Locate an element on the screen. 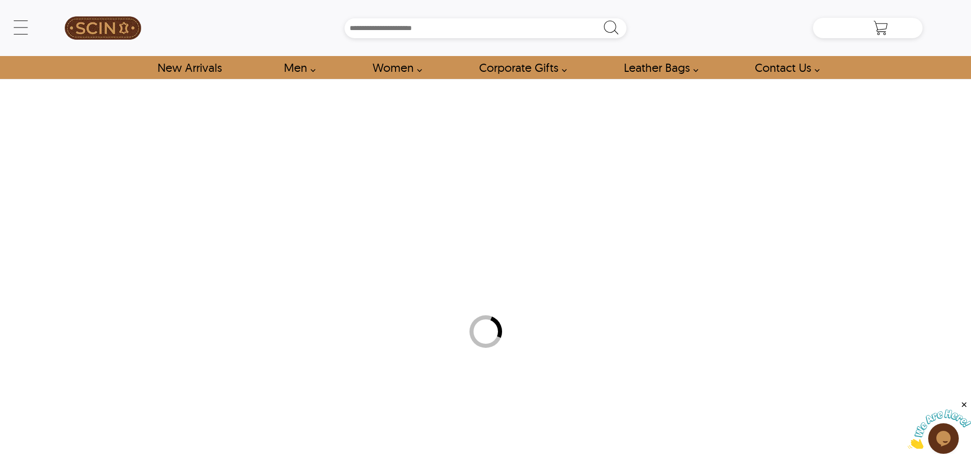 Image resolution: width=971 pixels, height=464 pixels. a: contact-us is located at coordinates (784, 67).